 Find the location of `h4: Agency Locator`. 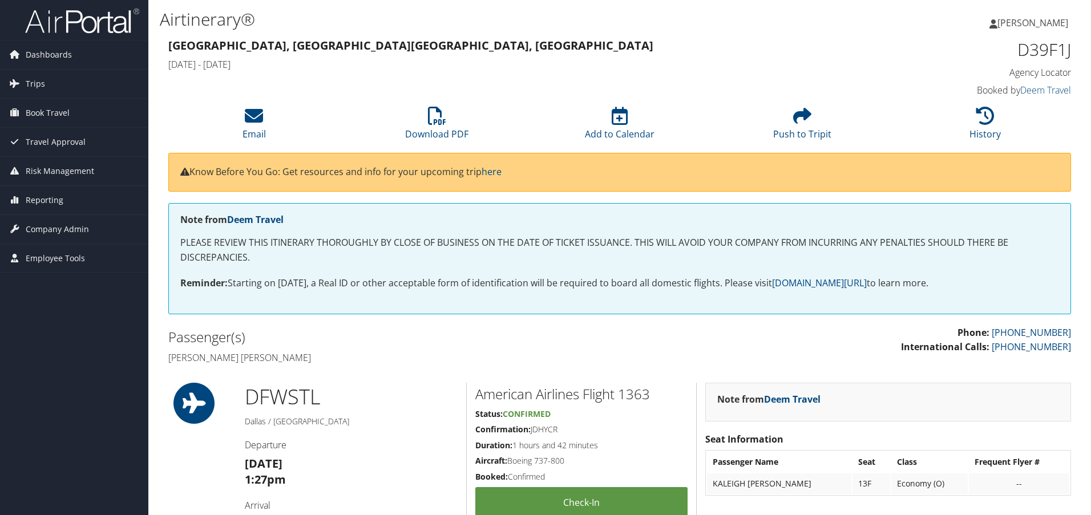

h4: Agency Locator is located at coordinates (964, 72).